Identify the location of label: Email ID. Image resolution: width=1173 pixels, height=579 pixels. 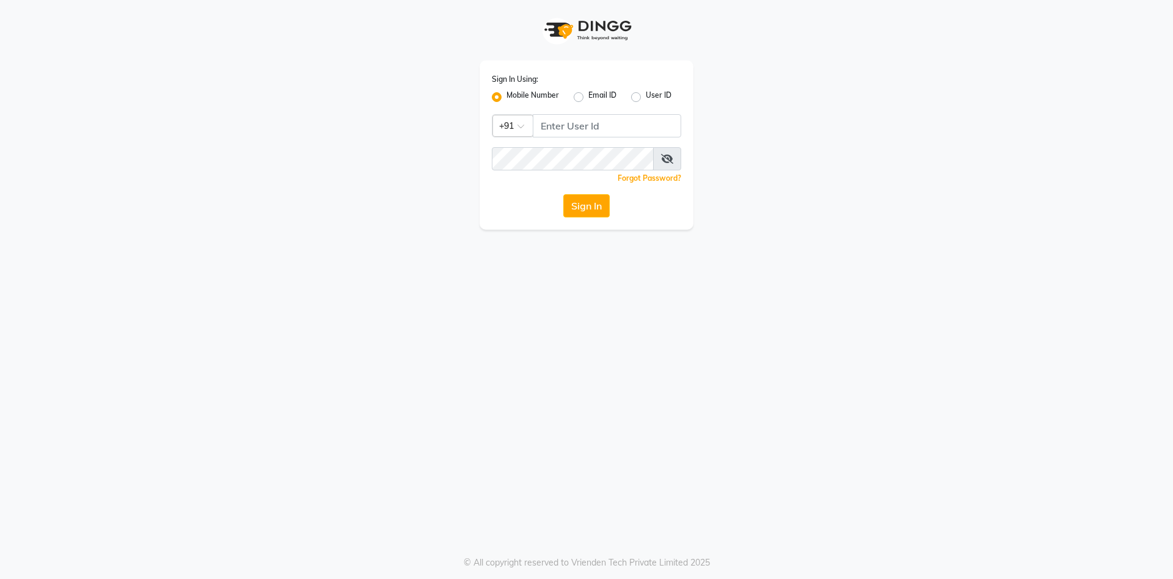
(602, 97).